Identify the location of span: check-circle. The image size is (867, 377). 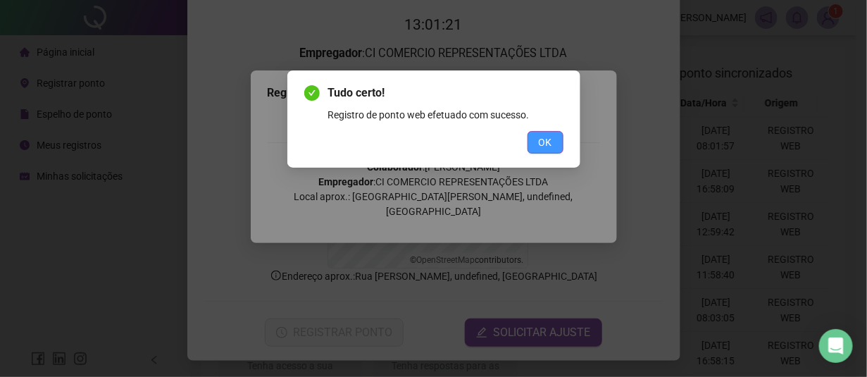
(312, 93).